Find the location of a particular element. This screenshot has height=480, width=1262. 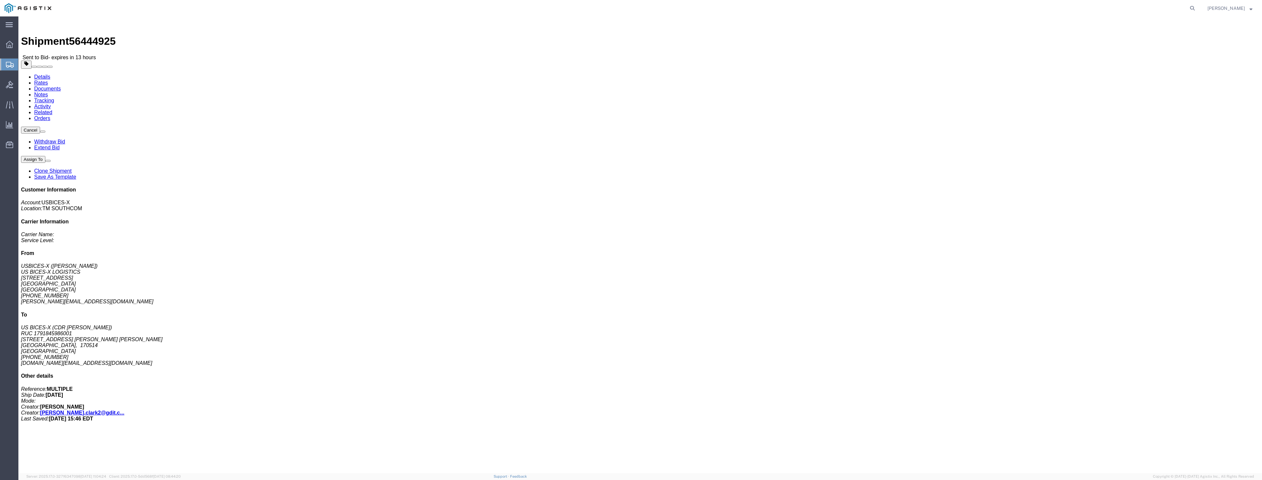

a: Support is located at coordinates (502, 476).